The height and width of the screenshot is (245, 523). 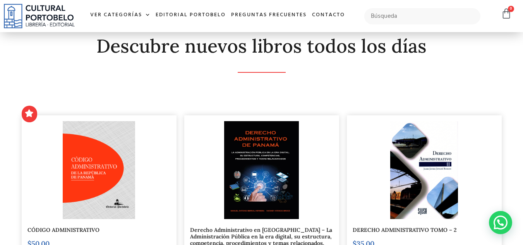 What do you see at coordinates (328, 15) in the screenshot?
I see `a: Contacto` at bounding box center [328, 15].